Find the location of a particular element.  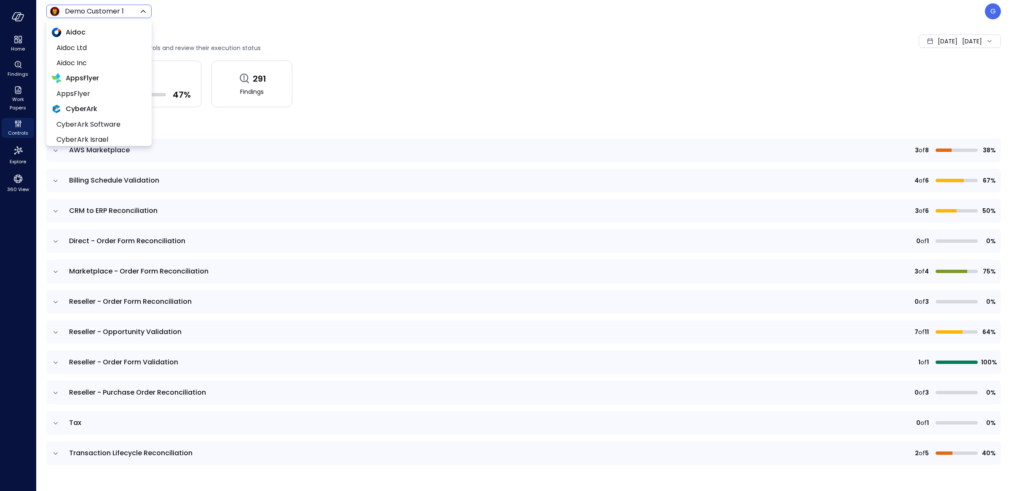

span: Aidoc Inc is located at coordinates (98, 63).